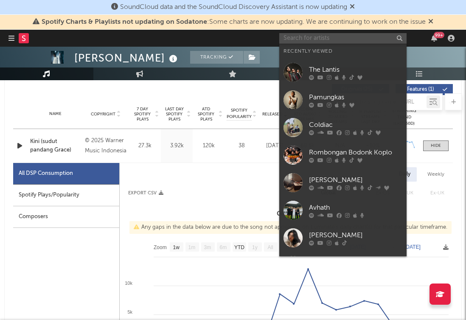  What do you see at coordinates (174, 114) in the screenshot?
I see `span: Last Day Spotify Plays` at bounding box center [174, 114].